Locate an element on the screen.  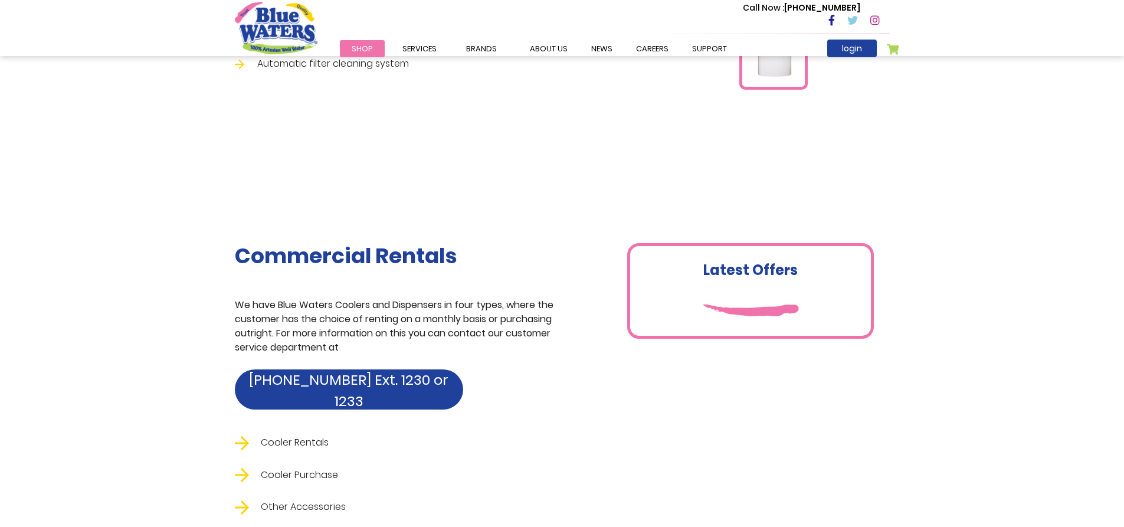
li: Automatic filter cleaning system is located at coordinates (478, 64).